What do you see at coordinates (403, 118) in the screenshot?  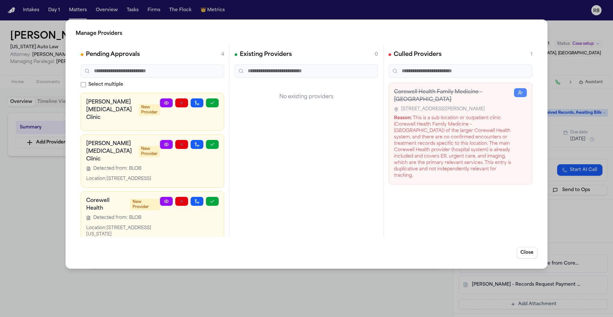 I see `strong: Reason:` at bounding box center [403, 118].